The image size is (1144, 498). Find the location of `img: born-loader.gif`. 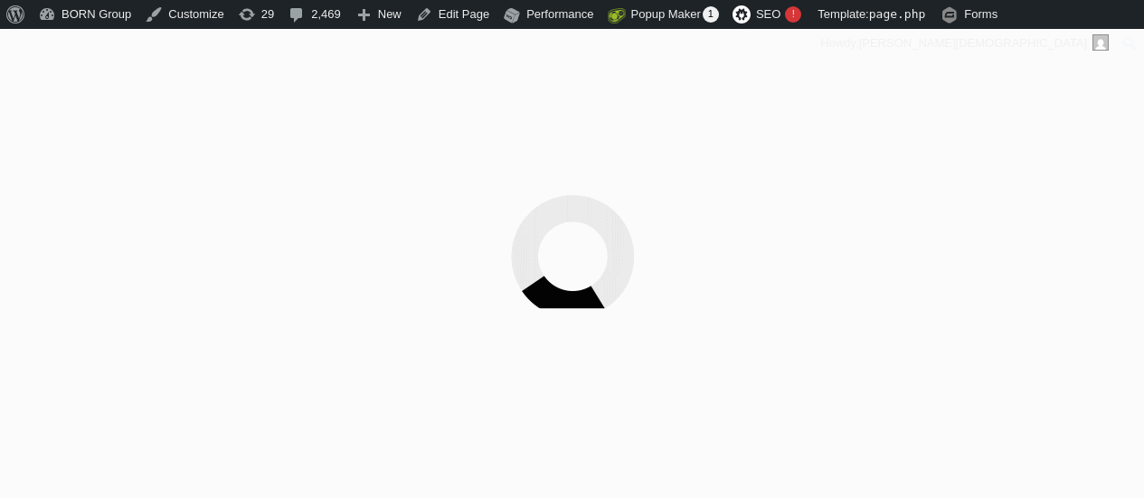

img: born-loader.gif is located at coordinates (572, 250).